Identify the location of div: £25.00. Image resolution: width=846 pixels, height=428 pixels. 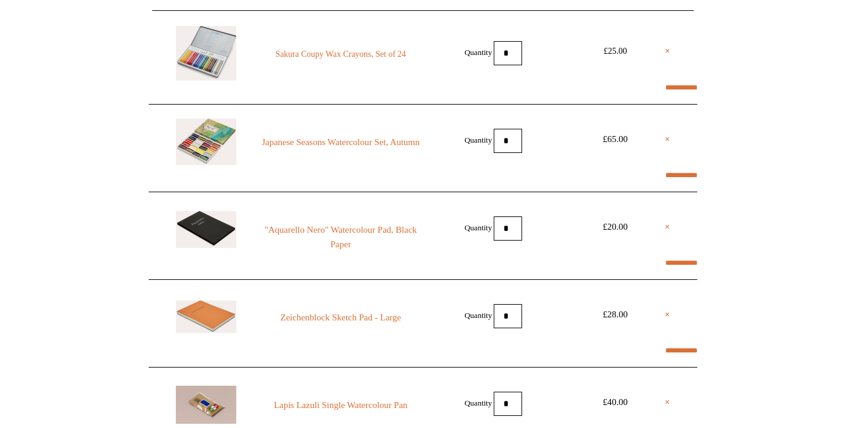
(615, 51).